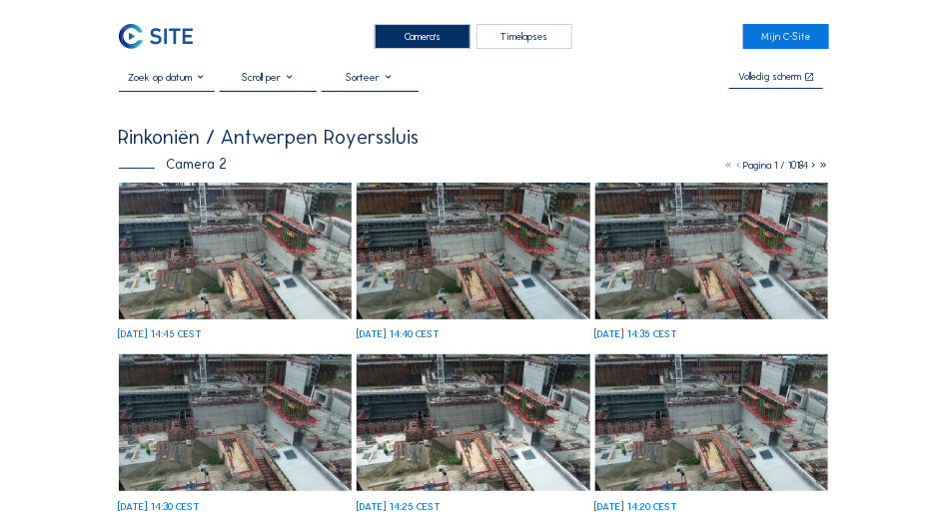  I want to click on div: Volledig scherm, so click(769, 77).